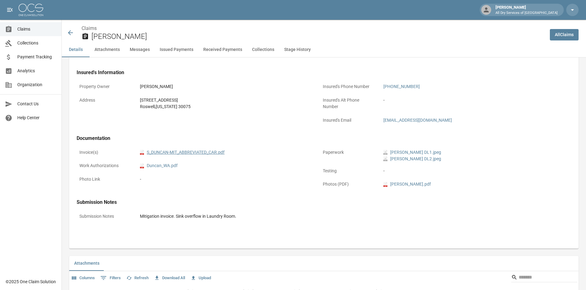 The height and width of the screenshot is (290, 586). I want to click on p: Invoice(s), so click(104, 152).